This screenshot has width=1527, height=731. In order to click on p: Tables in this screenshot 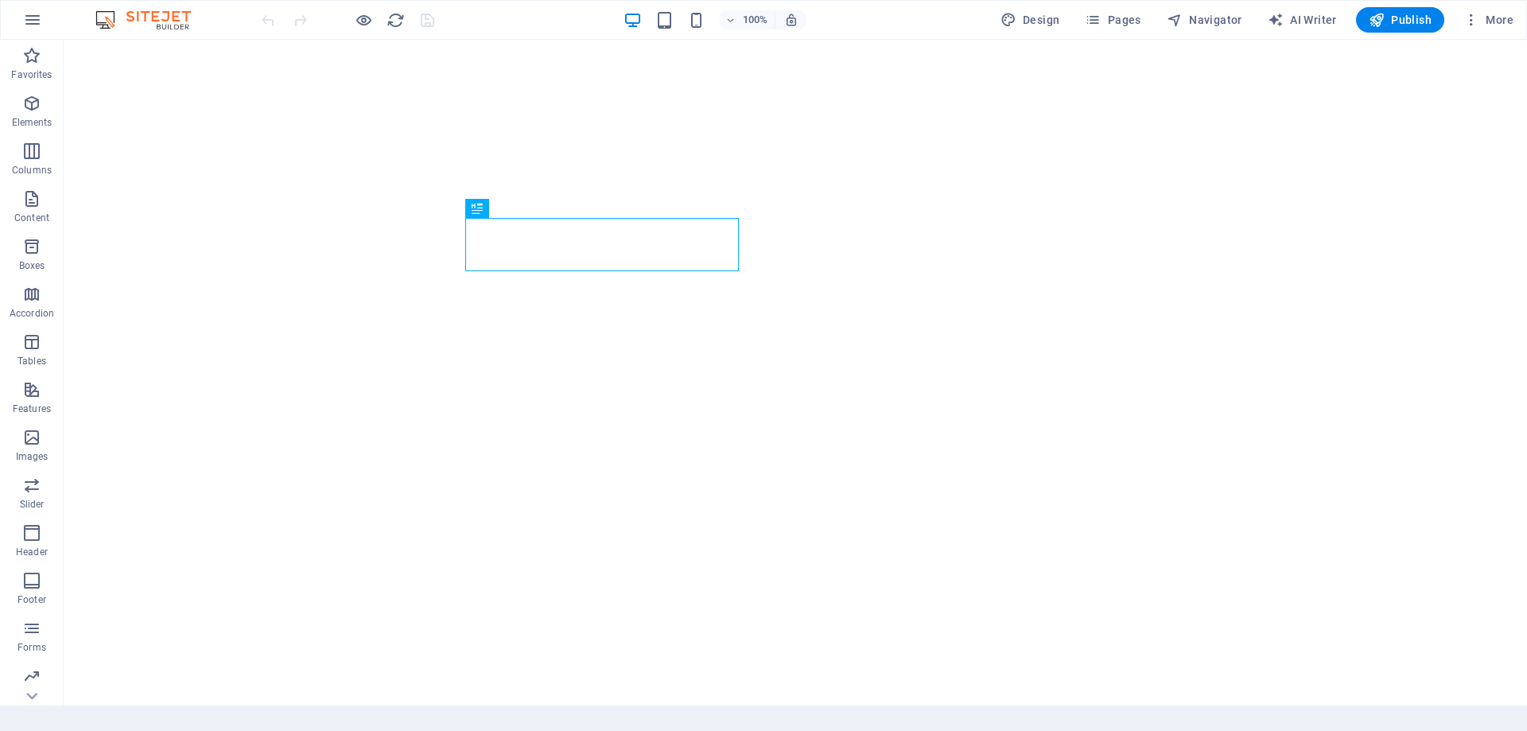, I will do `click(32, 361)`.